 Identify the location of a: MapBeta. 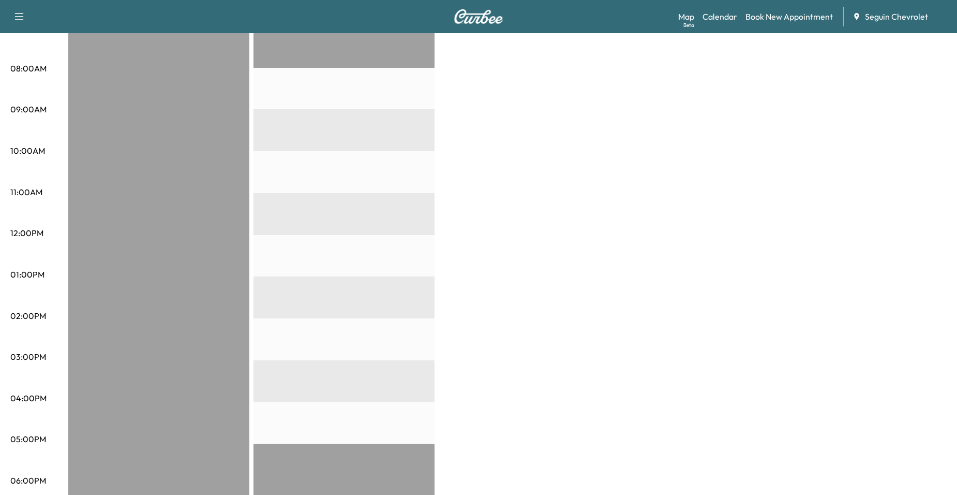
(686, 17).